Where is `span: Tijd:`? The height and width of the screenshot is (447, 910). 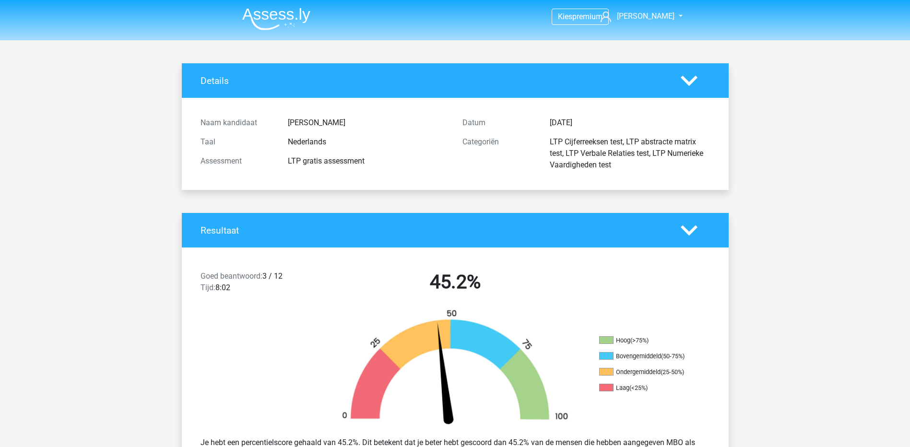
span: Tijd: is located at coordinates (208, 287).